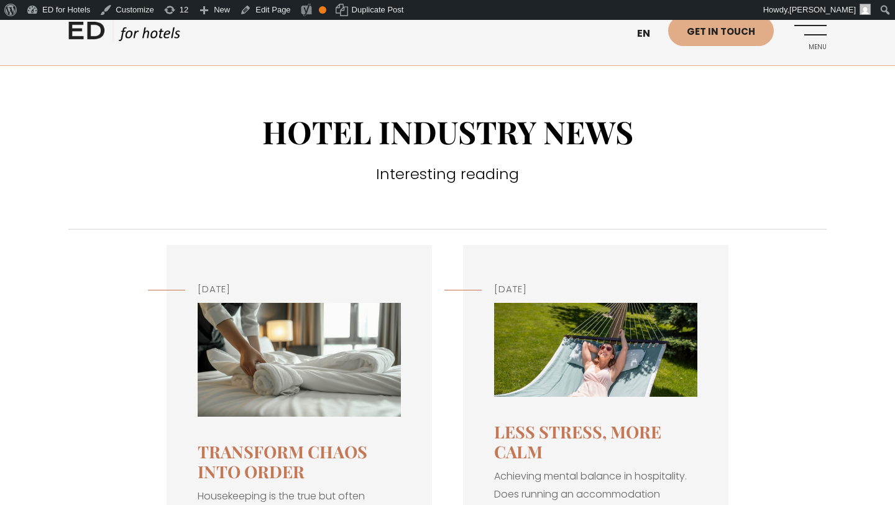 Image resolution: width=895 pixels, height=505 pixels. Describe the element at coordinates (448, 132) in the screenshot. I see `h1: HOTEL INDUSTRY NEWS` at that location.